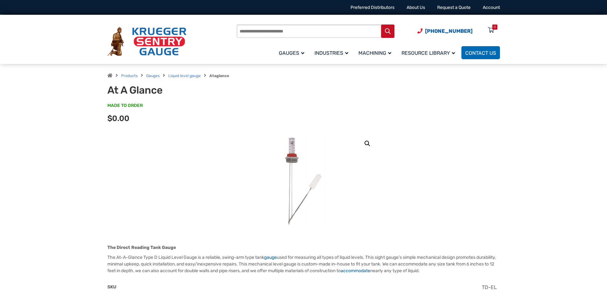  I want to click on div: 0, so click(495, 27).